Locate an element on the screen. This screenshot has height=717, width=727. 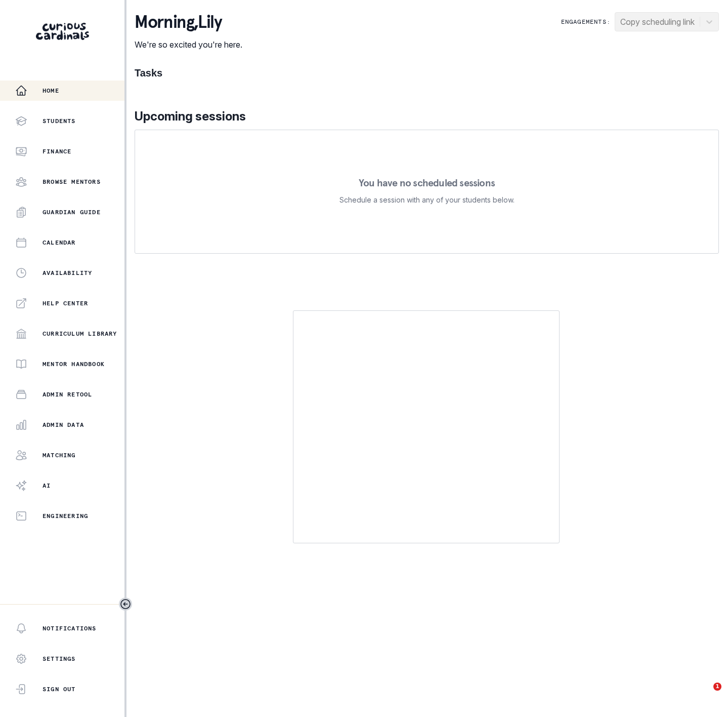
p: Mentor Handbook is located at coordinates (73, 364).